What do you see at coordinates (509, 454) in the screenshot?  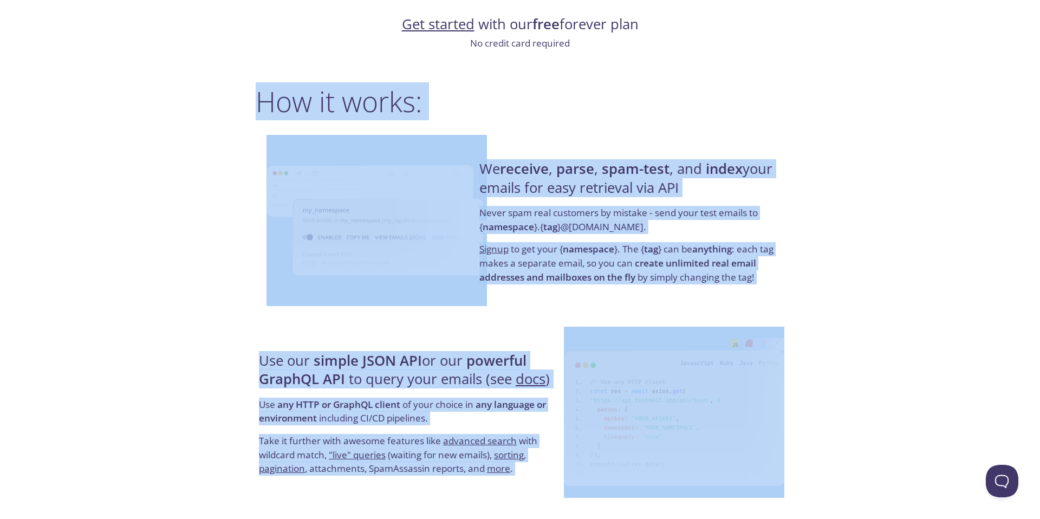 I see `a: sorting` at bounding box center [509, 454].